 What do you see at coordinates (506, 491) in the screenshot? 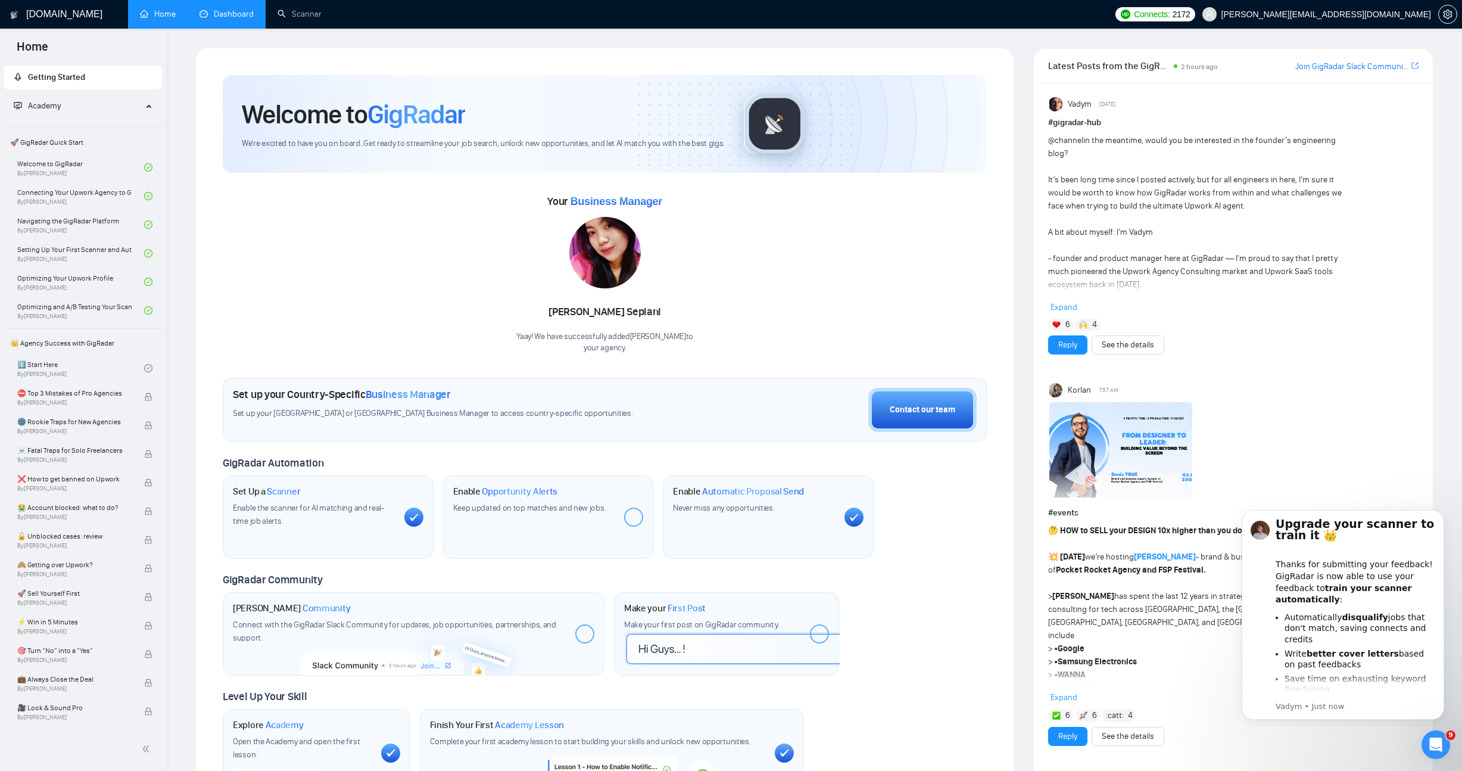
I see `h1: Enable` at bounding box center [506, 491].